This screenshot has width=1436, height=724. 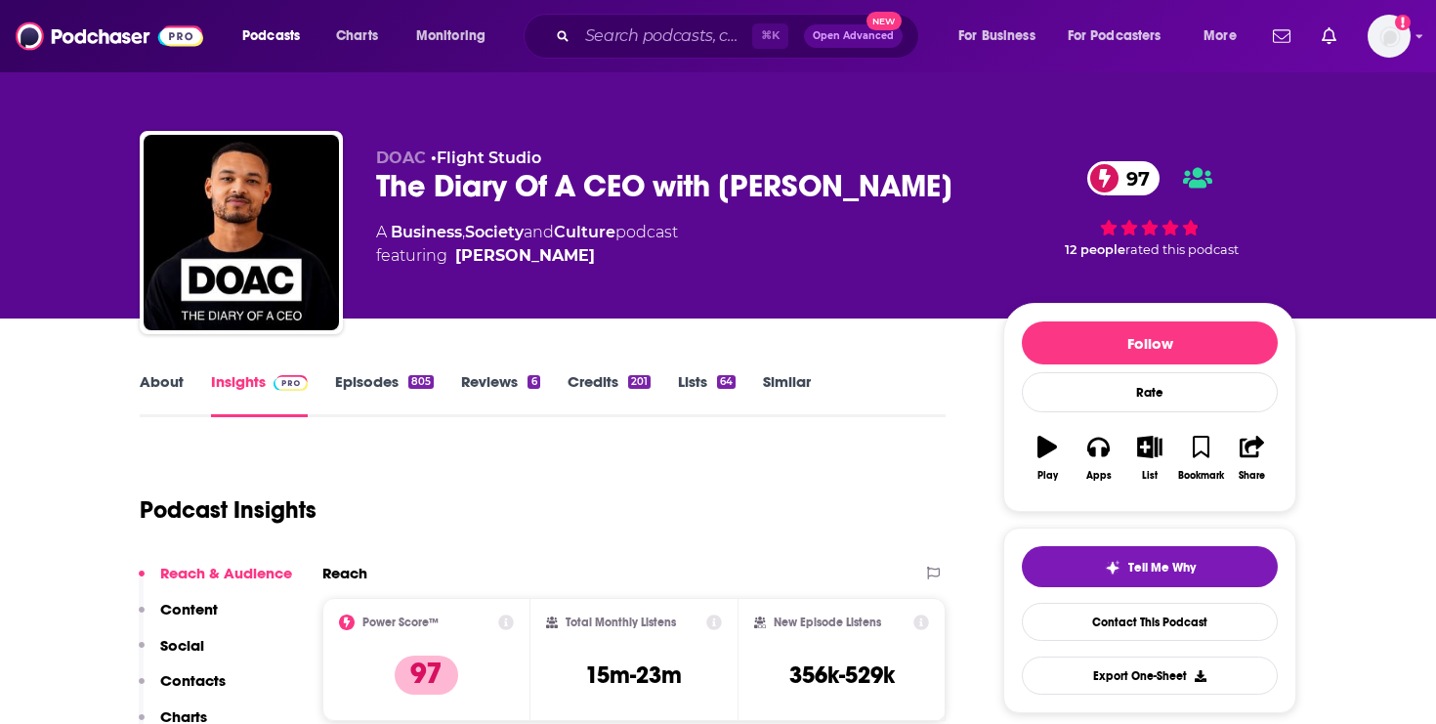 I want to click on input: Search podcasts, credits, & more..., so click(x=664, y=36).